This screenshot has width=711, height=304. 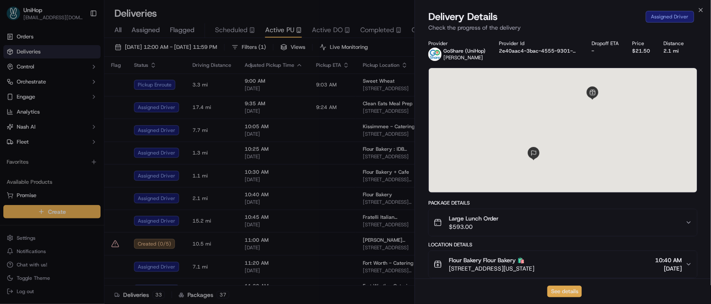 I want to click on div: Location Details, so click(x=563, y=245).